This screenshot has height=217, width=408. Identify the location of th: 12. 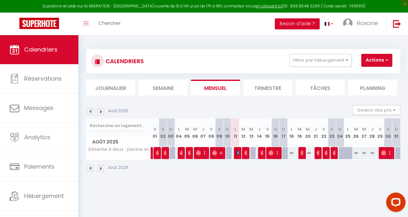
(243, 133).